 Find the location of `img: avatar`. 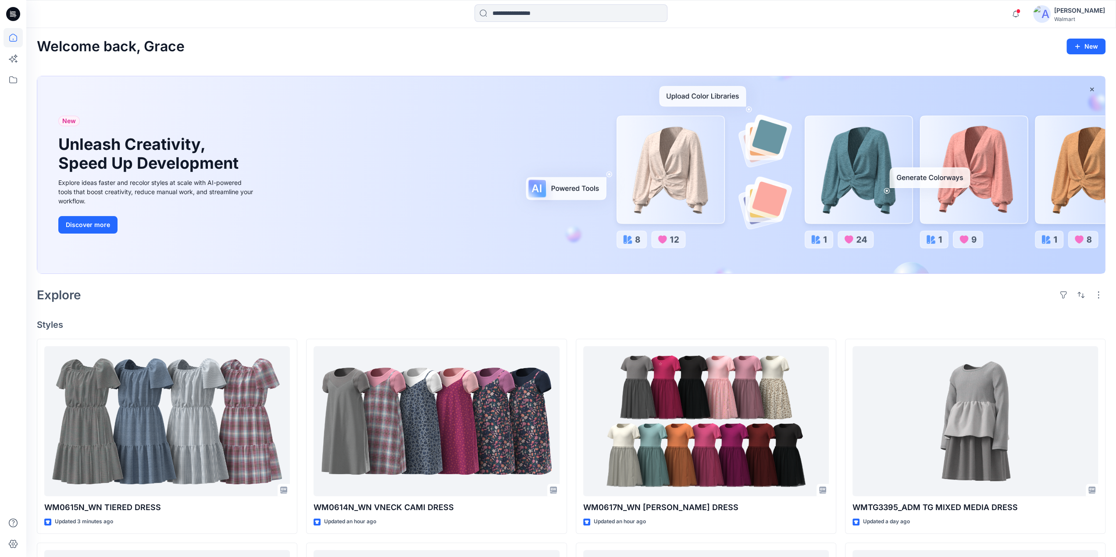

img: avatar is located at coordinates (1042, 14).